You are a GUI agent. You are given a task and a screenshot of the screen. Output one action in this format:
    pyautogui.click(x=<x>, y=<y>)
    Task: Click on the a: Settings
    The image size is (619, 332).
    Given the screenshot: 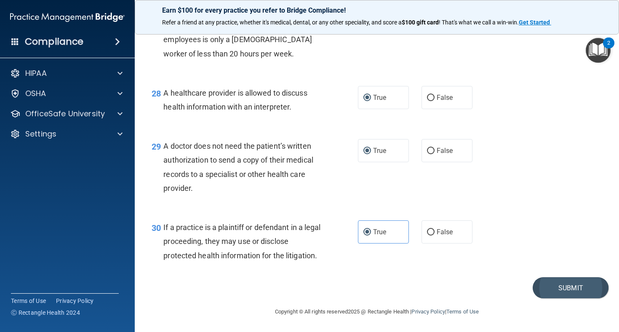 What is the action you would take?
    pyautogui.click(x=66, y=134)
    